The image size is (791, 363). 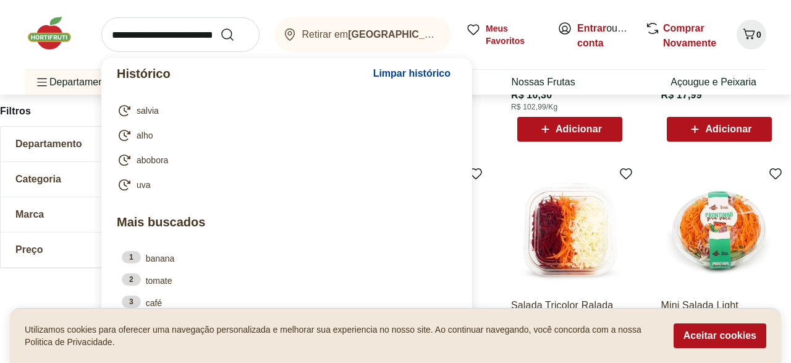 I want to click on span: Marca, so click(x=30, y=215).